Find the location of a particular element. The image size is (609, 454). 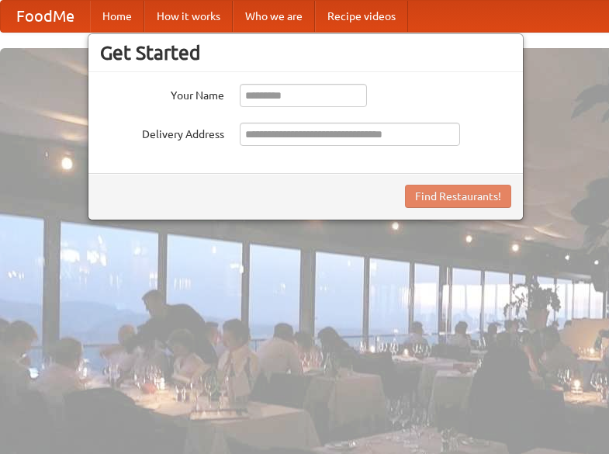

a: How it works is located at coordinates (189, 16).